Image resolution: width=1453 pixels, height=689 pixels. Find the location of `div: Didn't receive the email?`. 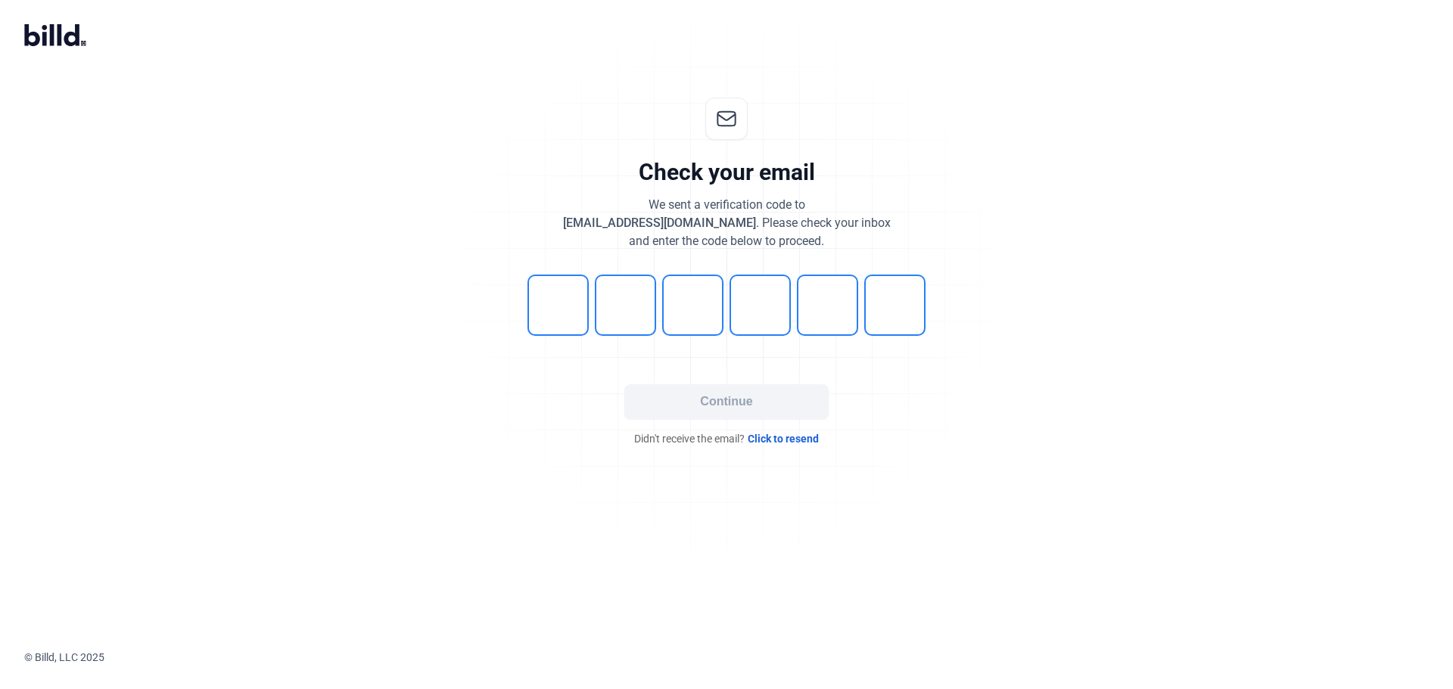

div: Didn't receive the email? is located at coordinates (726, 439).